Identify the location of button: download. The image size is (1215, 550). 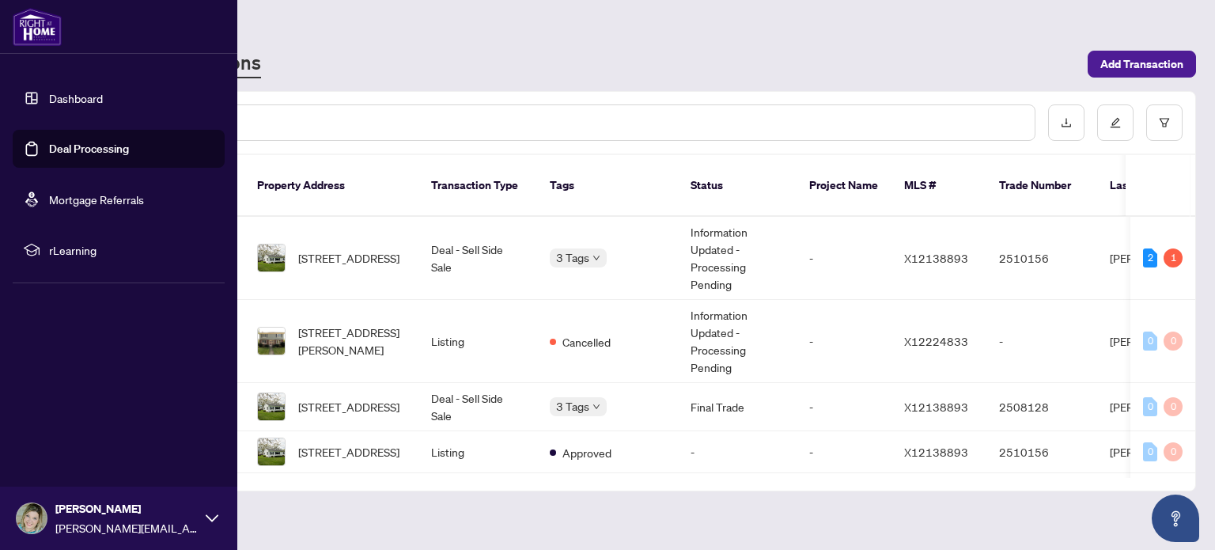
(1066, 123).